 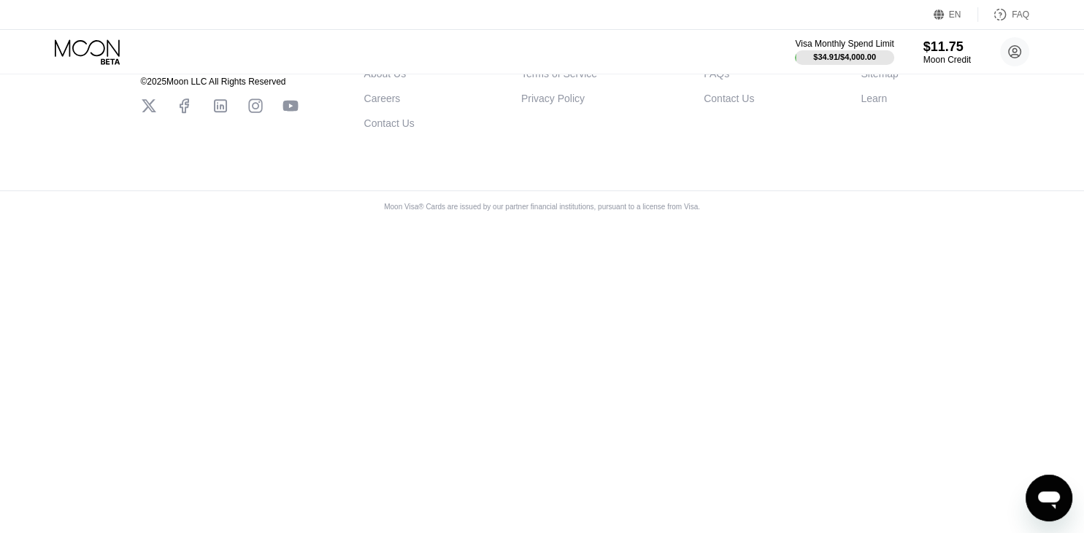 What do you see at coordinates (844, 57) in the screenshot?
I see `div: $34.91 / $4,000.00` at bounding box center [844, 57].